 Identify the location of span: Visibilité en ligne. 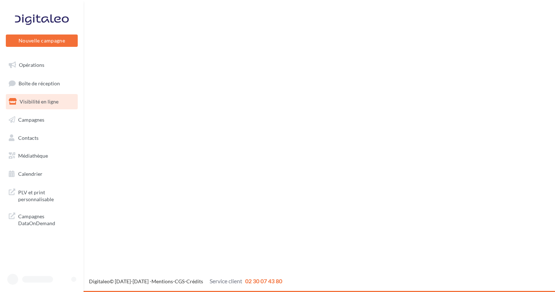
(39, 101).